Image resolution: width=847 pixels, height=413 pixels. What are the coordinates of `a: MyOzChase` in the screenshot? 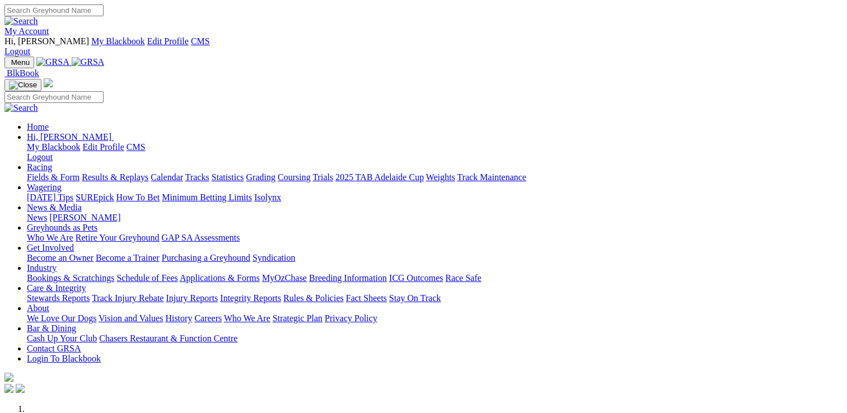 It's located at (284, 278).